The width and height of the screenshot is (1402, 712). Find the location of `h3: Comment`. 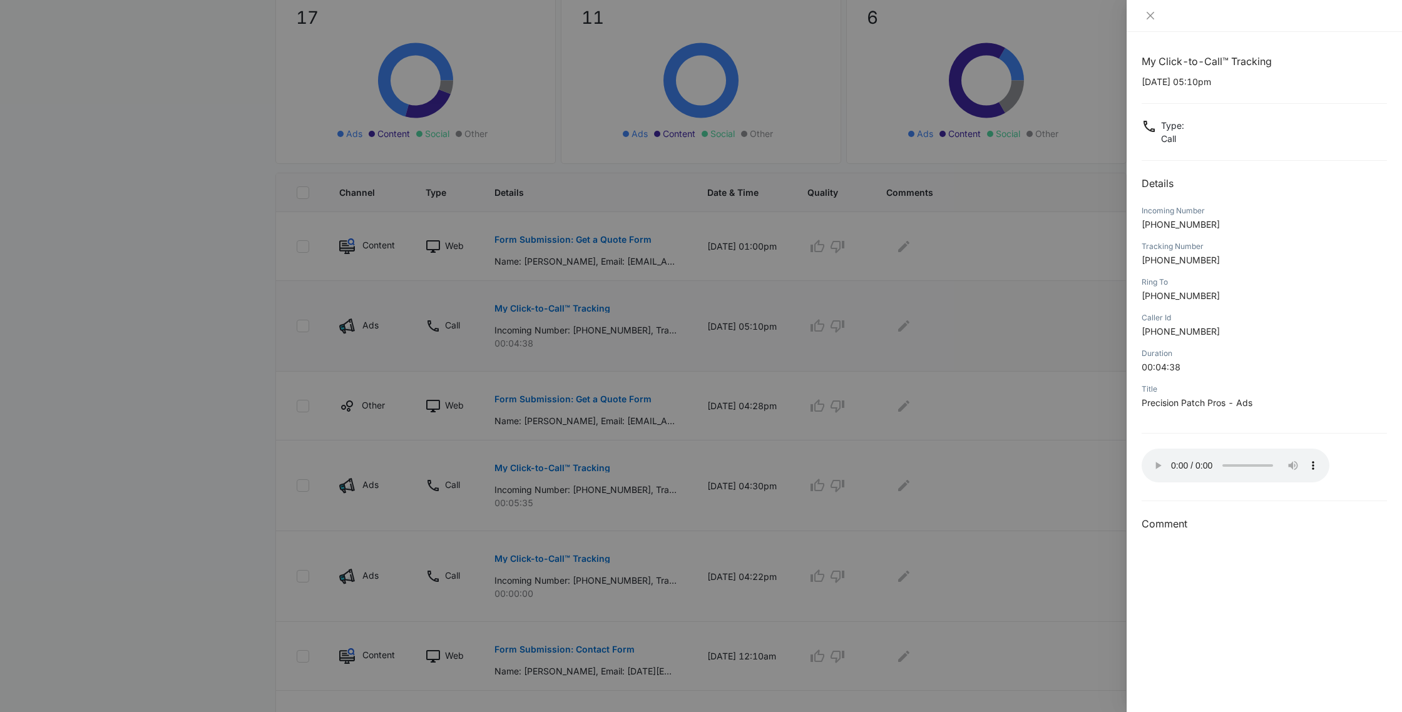

h3: Comment is located at coordinates (1264, 524).